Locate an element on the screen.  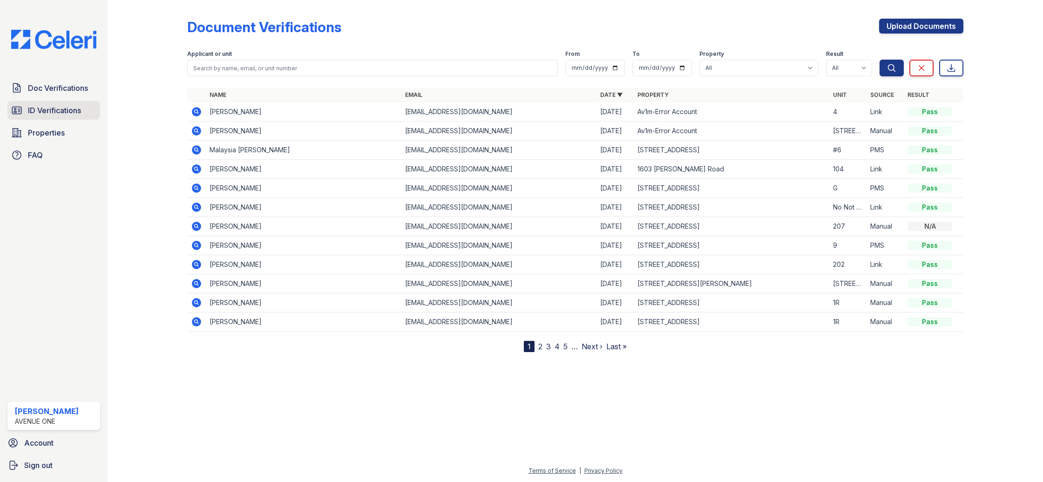
td: 207 is located at coordinates (848, 226).